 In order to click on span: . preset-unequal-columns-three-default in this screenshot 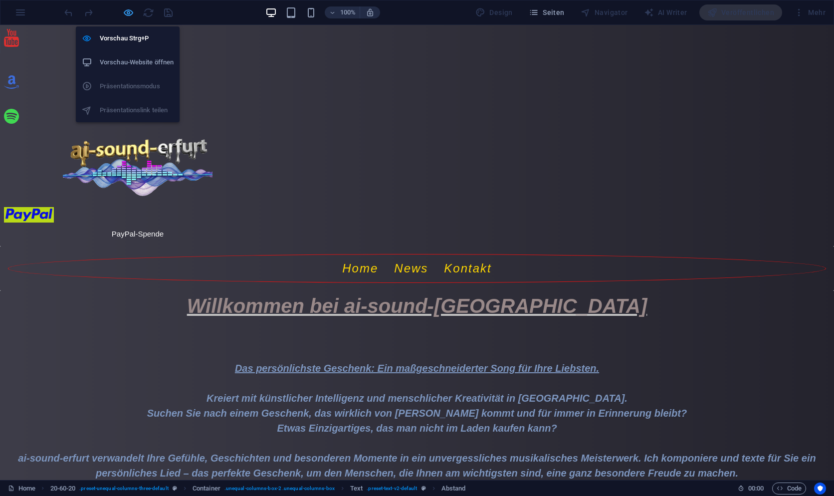, I will do `click(124, 488)`.